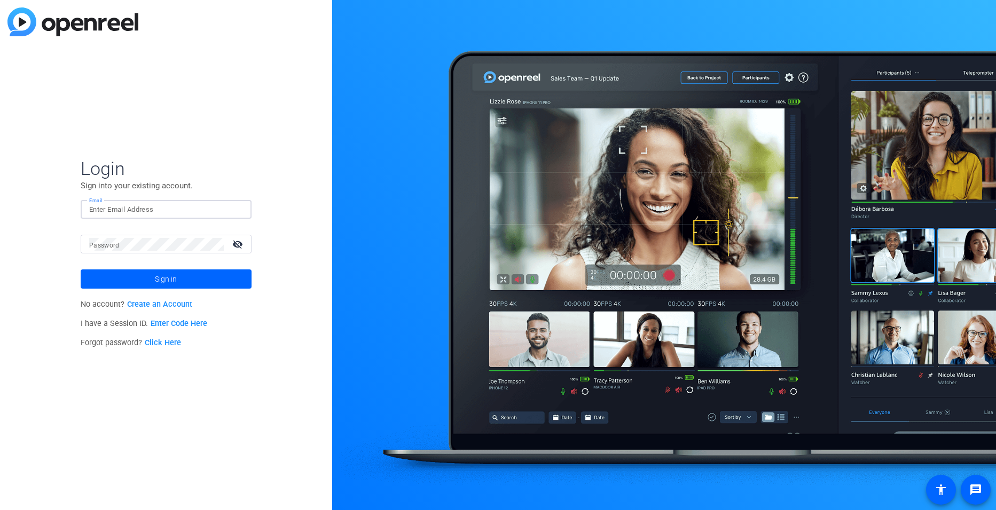 The image size is (996, 510). What do you see at coordinates (163, 343) in the screenshot?
I see `a: Click Here` at bounding box center [163, 343].